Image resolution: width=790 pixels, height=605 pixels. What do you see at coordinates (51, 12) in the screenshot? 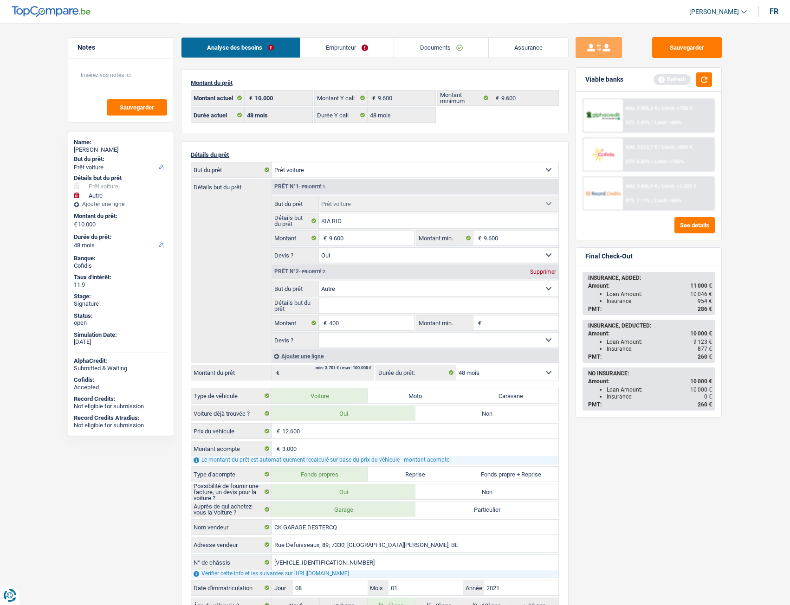
I see `img: TopCompare Logo` at bounding box center [51, 12].